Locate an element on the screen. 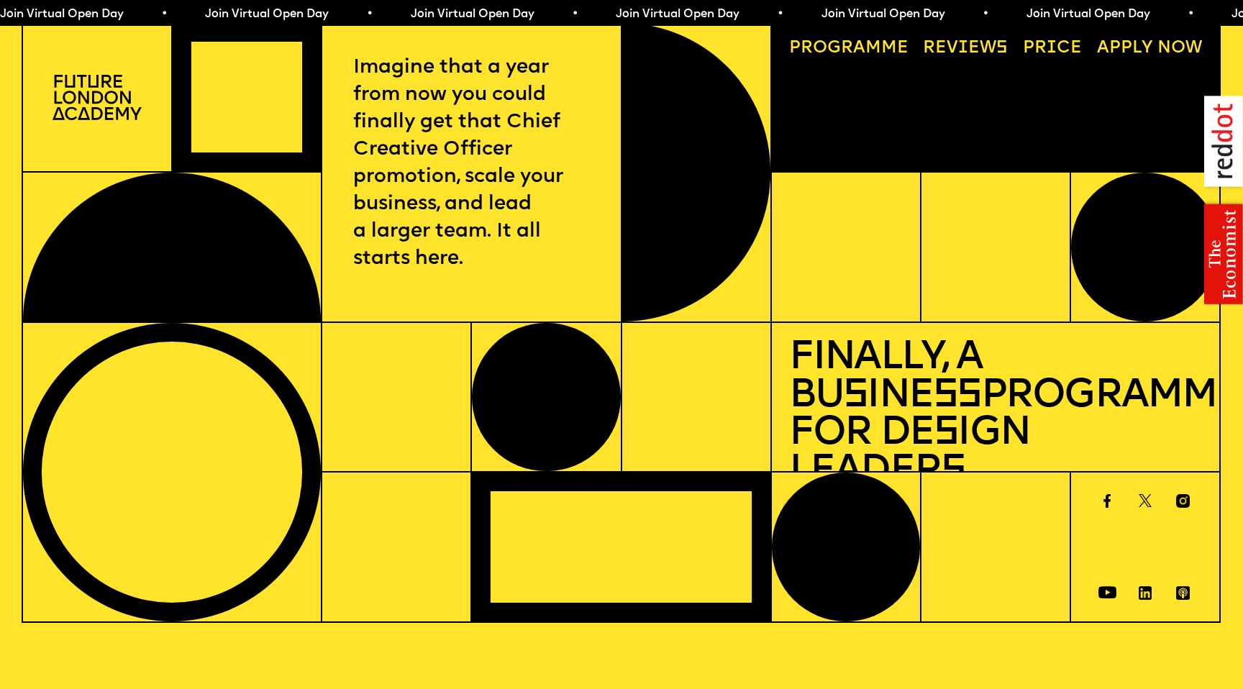 The image size is (1243, 689). p: Imagine that a year from now you could finally get that Chief Creative Officer promotion, scale y... is located at coordinates (471, 163).